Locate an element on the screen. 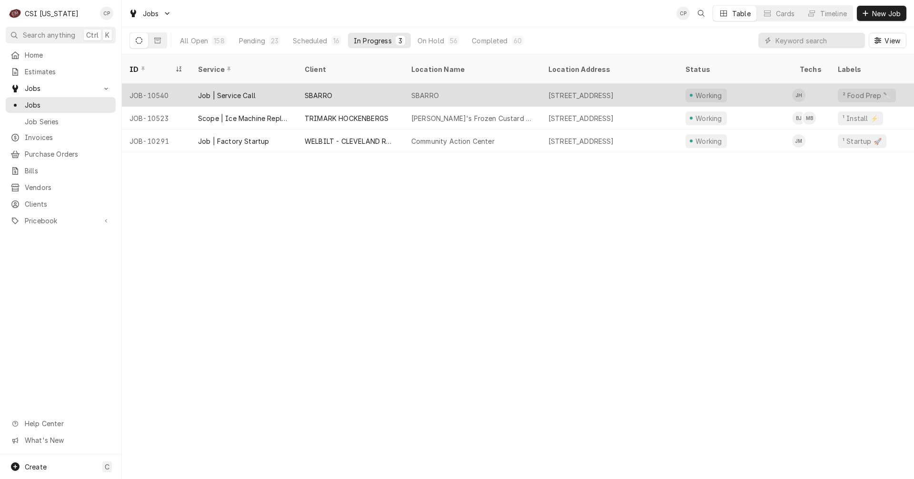 This screenshot has height=479, width=914. div: CSI Kentucky's Avatar is located at coordinates (15, 13).